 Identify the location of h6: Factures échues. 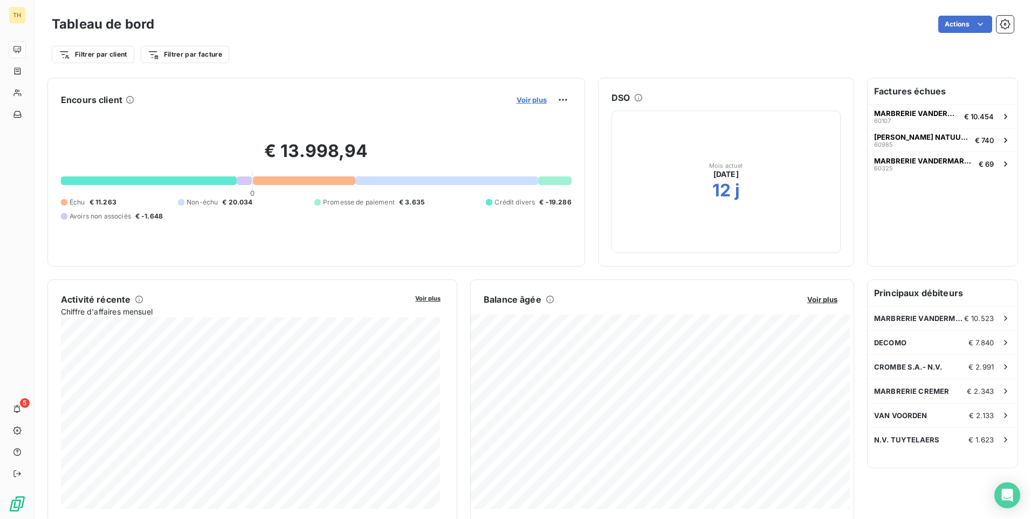
(943, 91).